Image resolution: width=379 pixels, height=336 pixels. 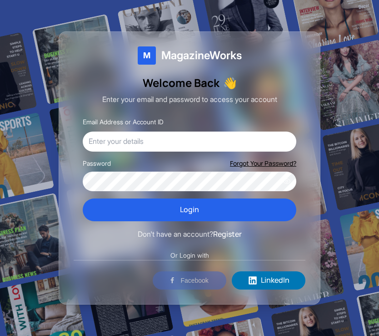 I want to click on h1: Welcome Back, so click(x=190, y=83).